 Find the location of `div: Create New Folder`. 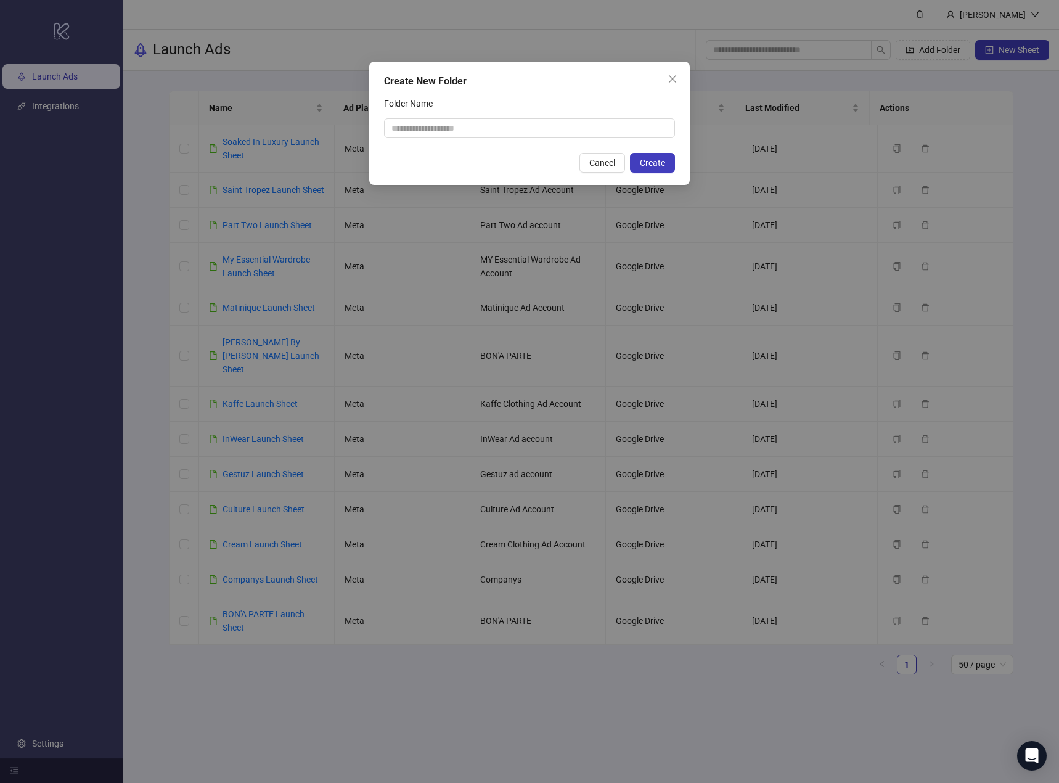

div: Create New Folder is located at coordinates (529, 81).